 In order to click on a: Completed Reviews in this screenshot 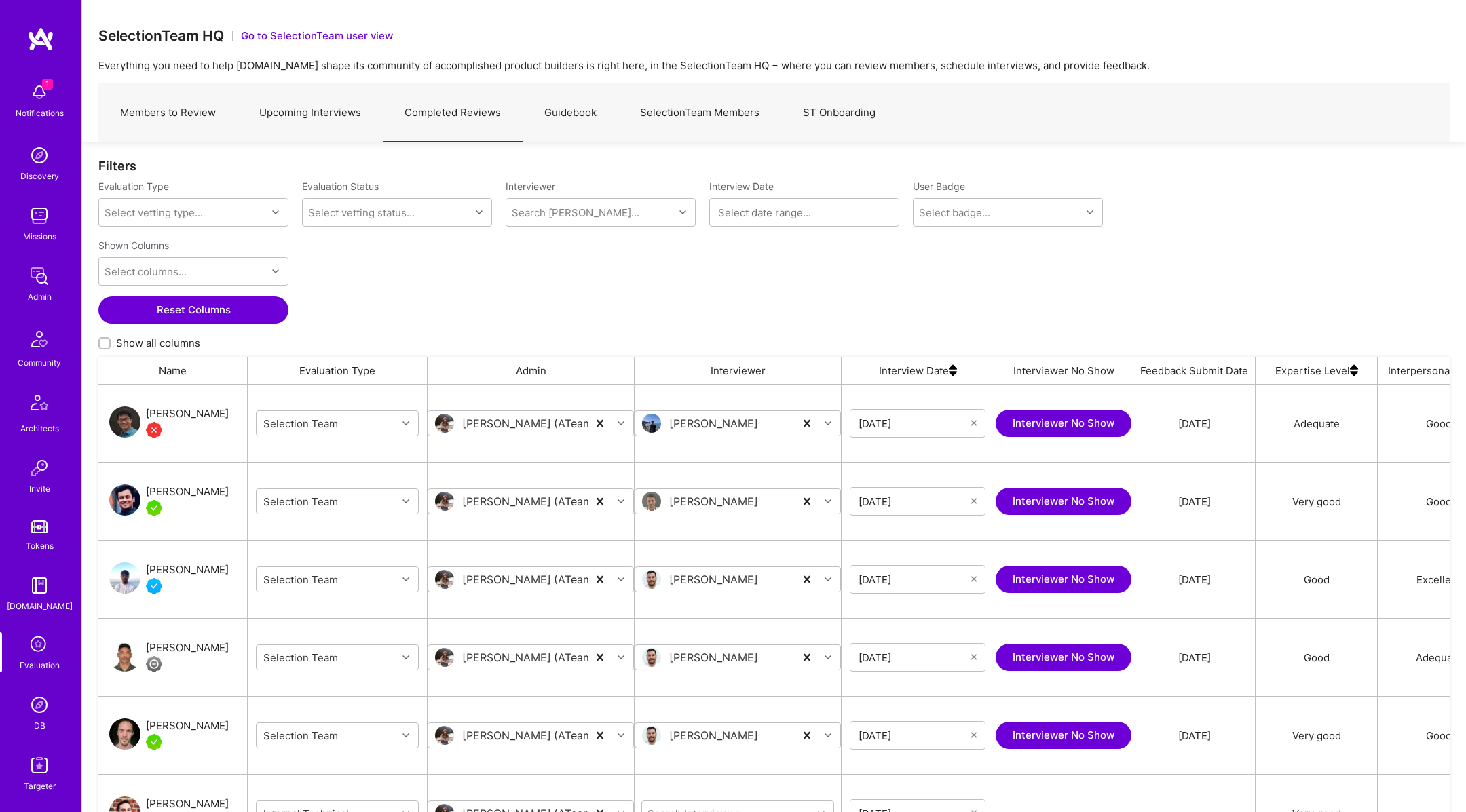, I will do `click(453, 113)`.